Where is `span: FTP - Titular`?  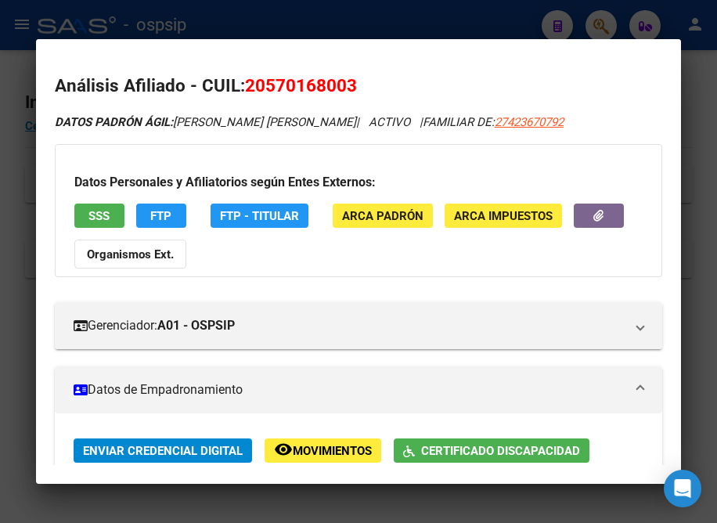 span: FTP - Titular is located at coordinates (259, 216).